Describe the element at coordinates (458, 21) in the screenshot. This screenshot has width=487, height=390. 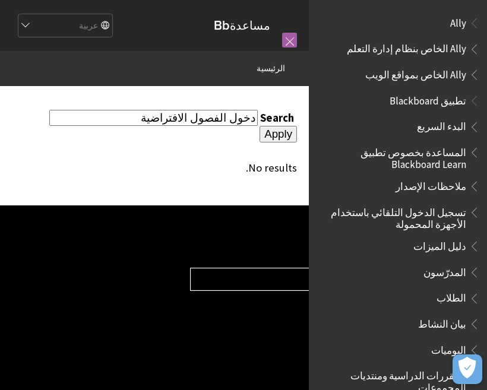
I see `span: Ally` at that location.